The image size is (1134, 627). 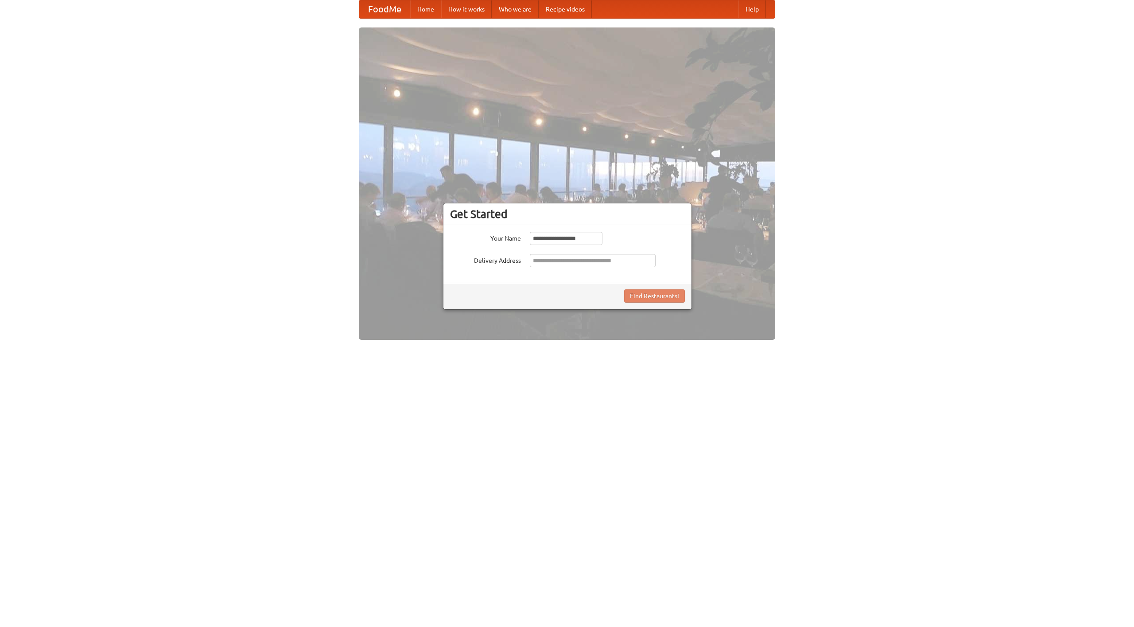 I want to click on label: Delivery Address, so click(x=486, y=259).